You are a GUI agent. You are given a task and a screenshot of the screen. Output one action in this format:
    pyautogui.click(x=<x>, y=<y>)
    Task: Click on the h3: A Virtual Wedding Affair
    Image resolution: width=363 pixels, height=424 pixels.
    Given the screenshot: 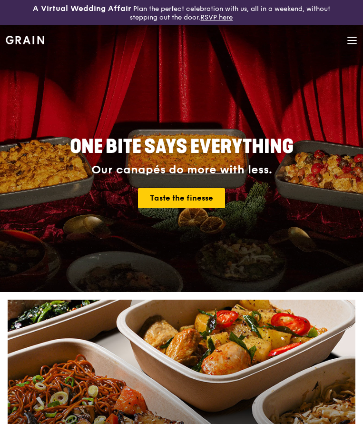 What is the action you would take?
    pyautogui.click(x=82, y=9)
    